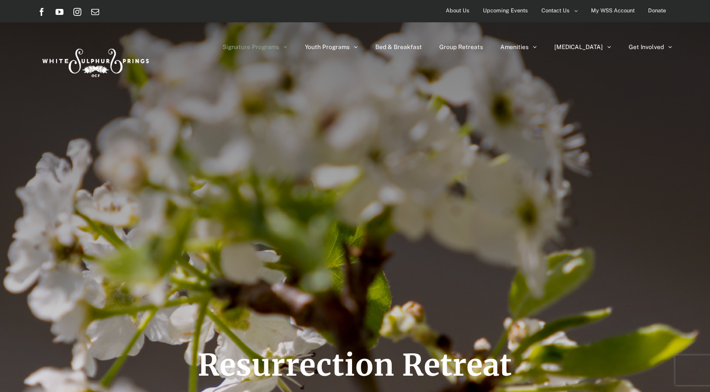 This screenshot has height=392, width=710. I want to click on span: Donate, so click(657, 10).